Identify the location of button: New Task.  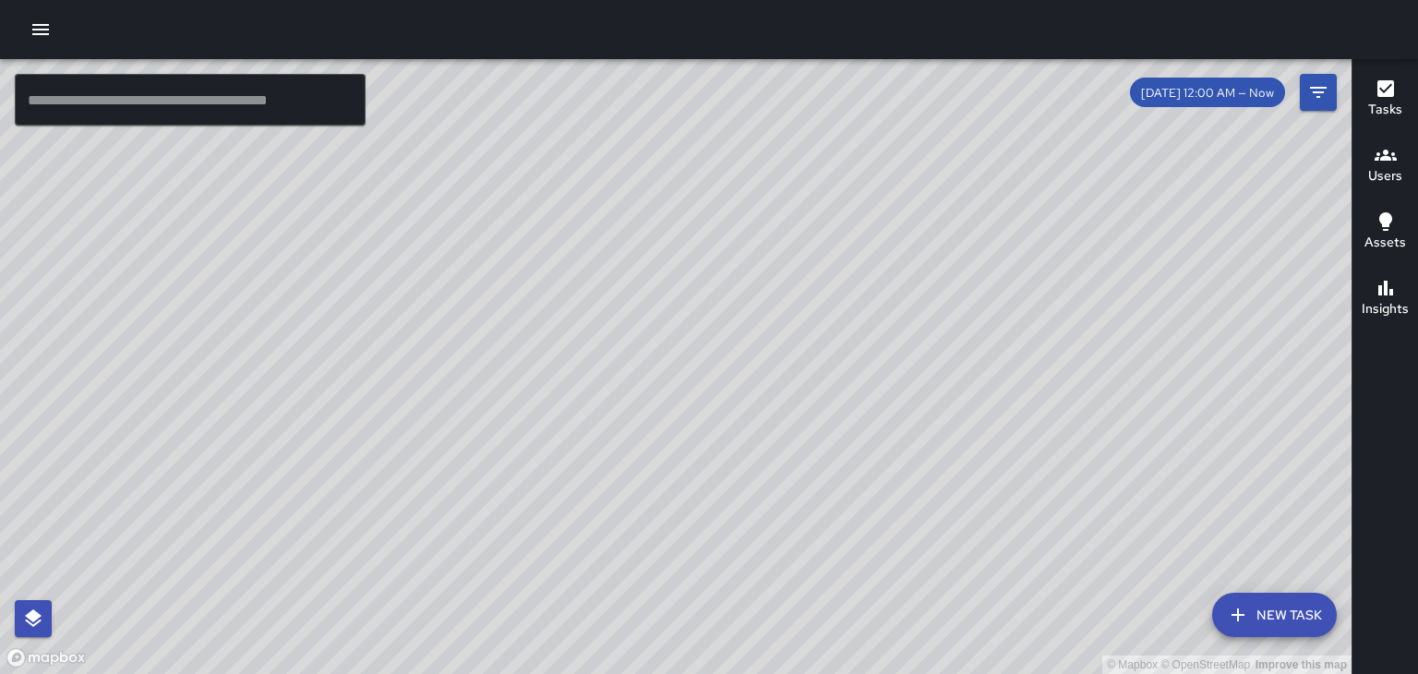
(1274, 615).